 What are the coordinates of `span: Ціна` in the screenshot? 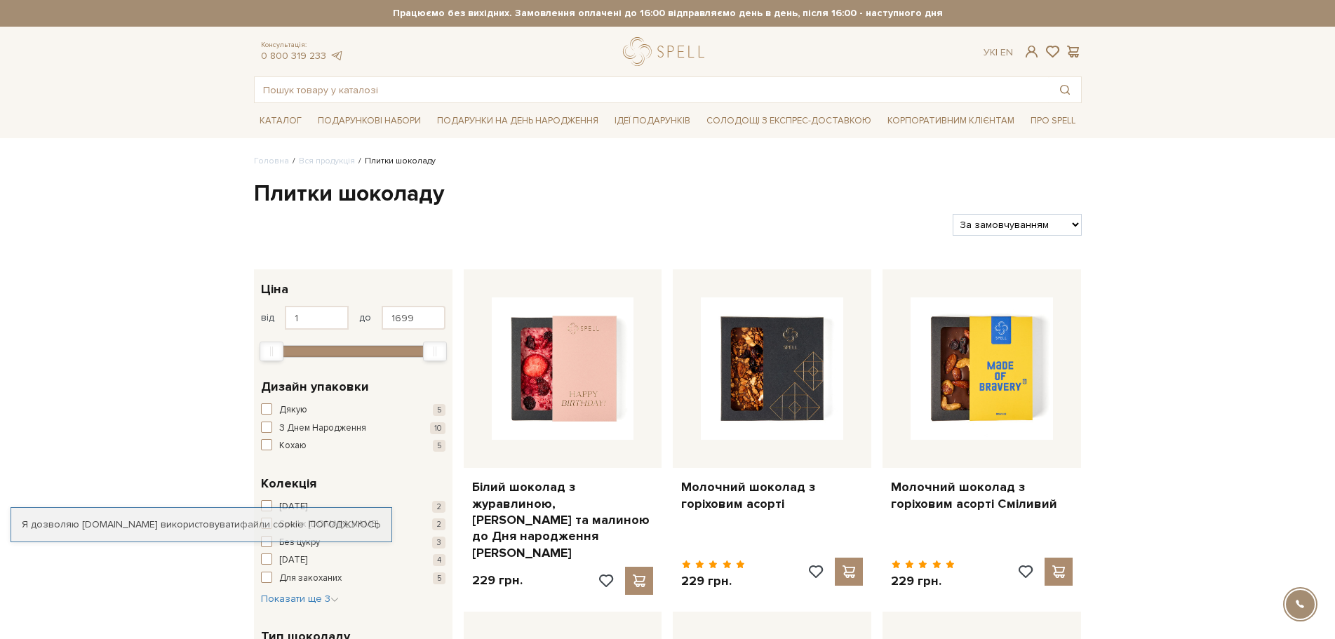 It's located at (274, 289).